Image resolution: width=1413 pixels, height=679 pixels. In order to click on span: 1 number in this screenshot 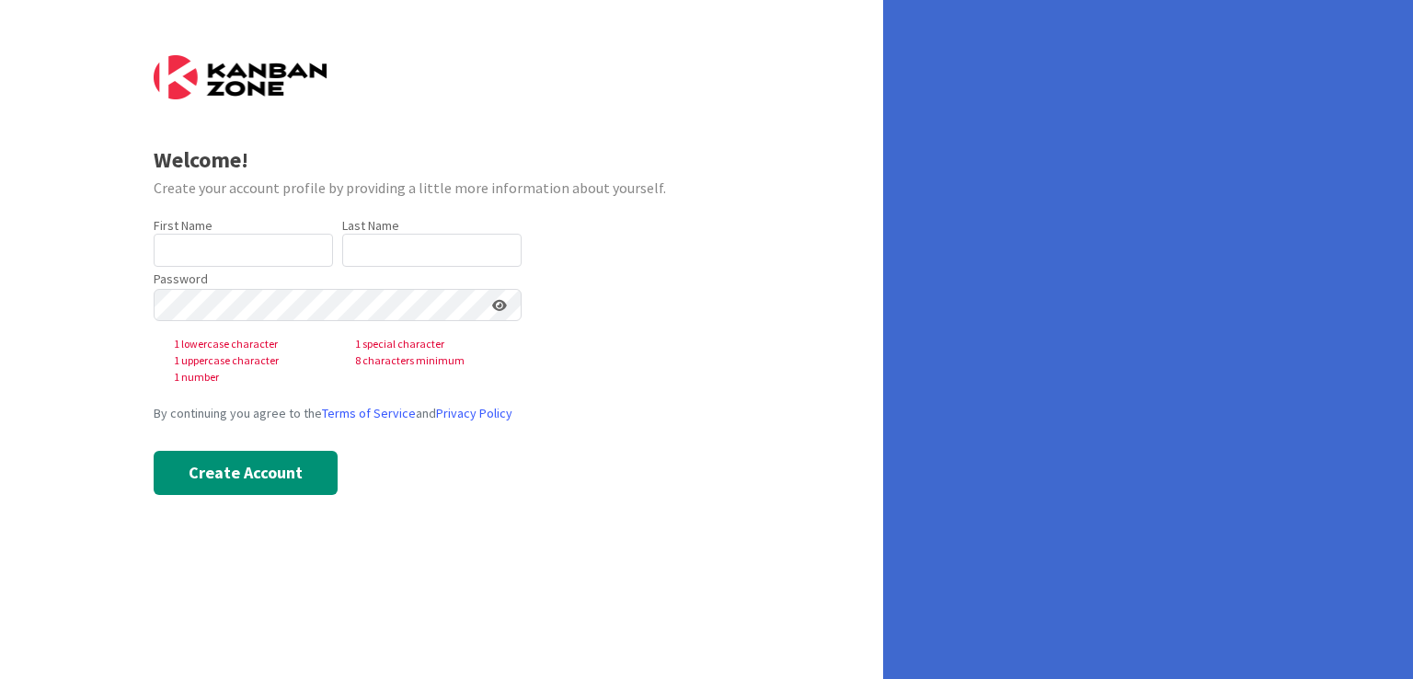, I will do `click(249, 377)`.